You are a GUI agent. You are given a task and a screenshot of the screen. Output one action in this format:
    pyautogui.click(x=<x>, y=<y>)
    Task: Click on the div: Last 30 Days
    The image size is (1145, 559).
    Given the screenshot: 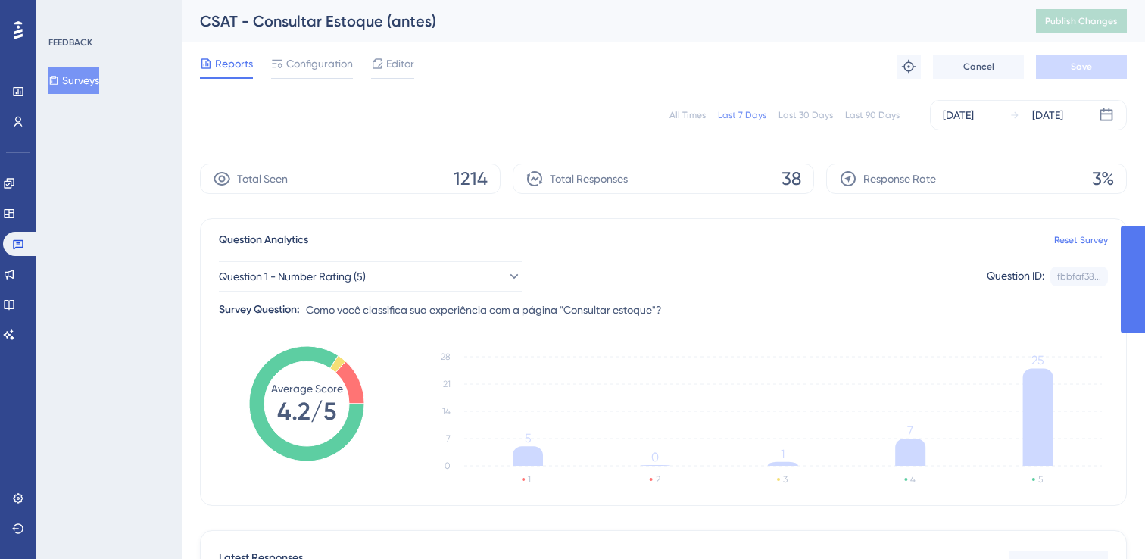 What is the action you would take?
    pyautogui.click(x=806, y=115)
    